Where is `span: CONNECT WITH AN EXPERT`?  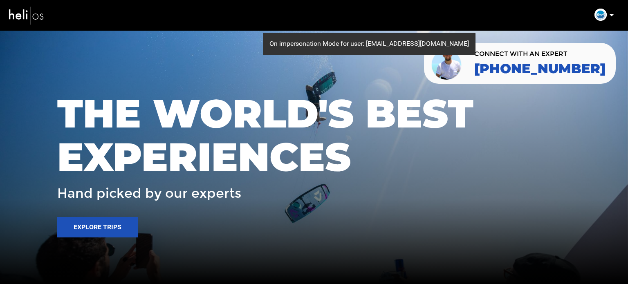
span: CONNECT WITH AN EXPERT is located at coordinates (540, 54).